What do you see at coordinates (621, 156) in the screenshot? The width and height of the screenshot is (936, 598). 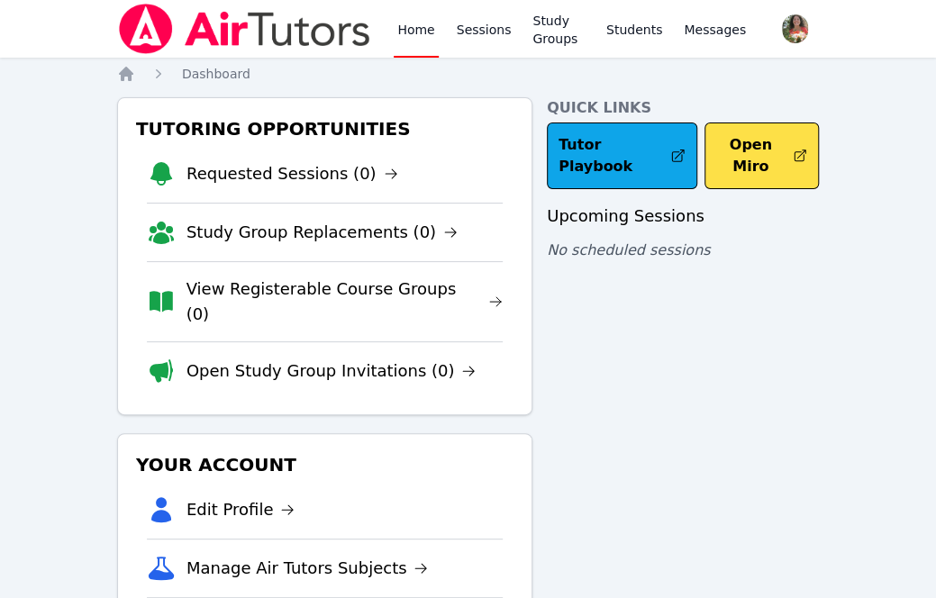 I see `a: Tutor Playbook` at bounding box center [621, 156].